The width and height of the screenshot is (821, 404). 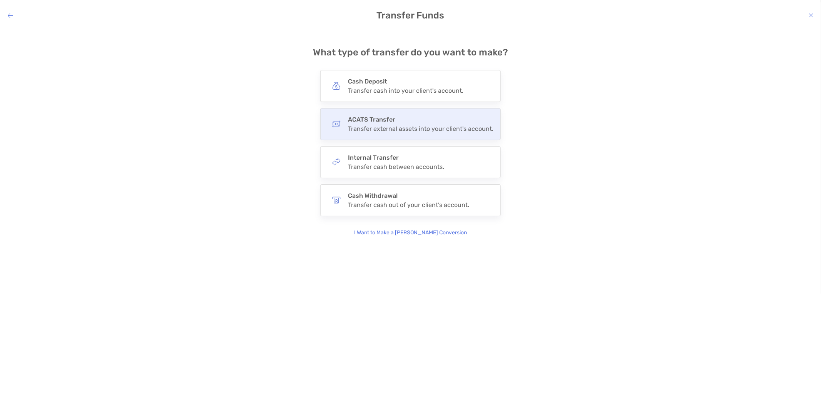 I want to click on h4: Internal Transfer, so click(x=396, y=158).